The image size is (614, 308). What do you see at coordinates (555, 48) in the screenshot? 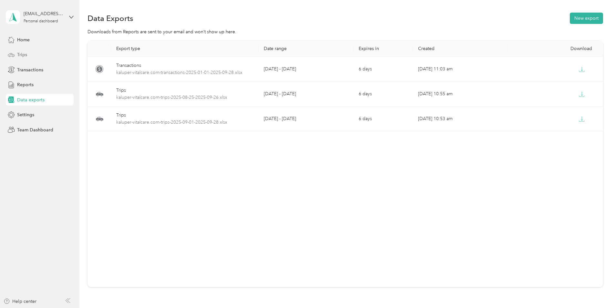
I see `div: Download` at bounding box center [555, 48].